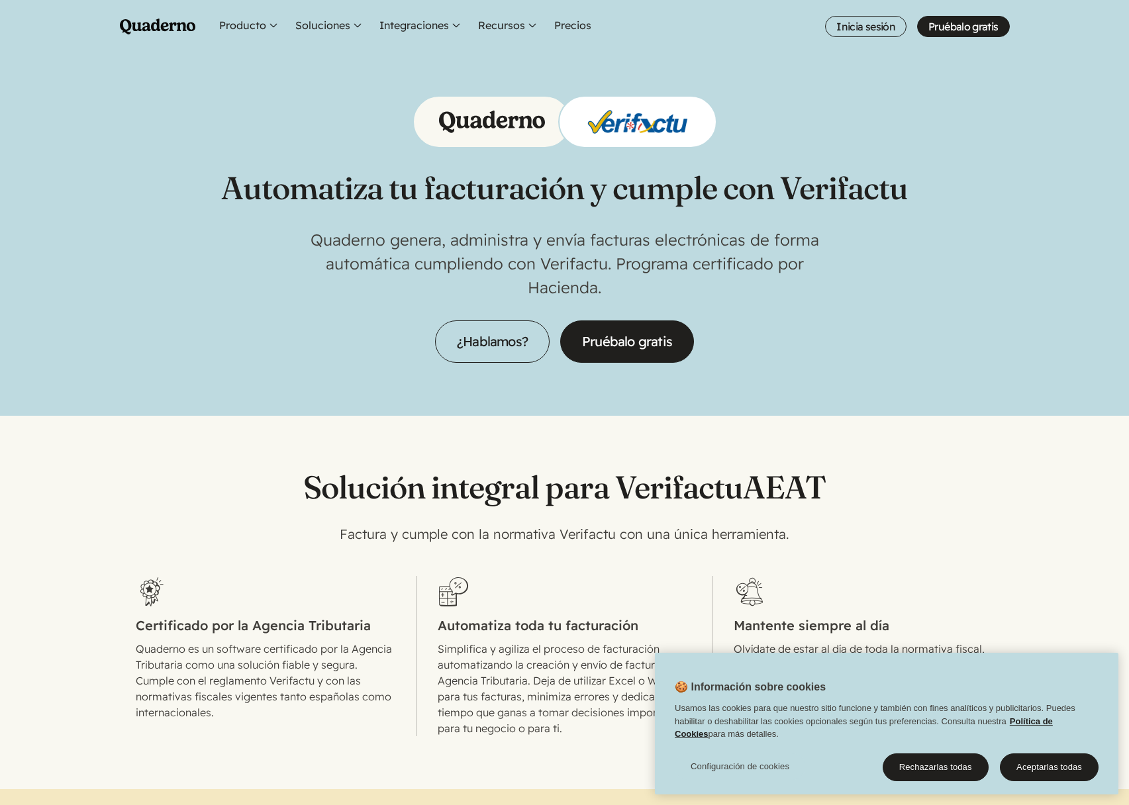 The height and width of the screenshot is (805, 1129). What do you see at coordinates (564, 626) in the screenshot?
I see `h3: Automatiza toda tu facturación` at bounding box center [564, 626].